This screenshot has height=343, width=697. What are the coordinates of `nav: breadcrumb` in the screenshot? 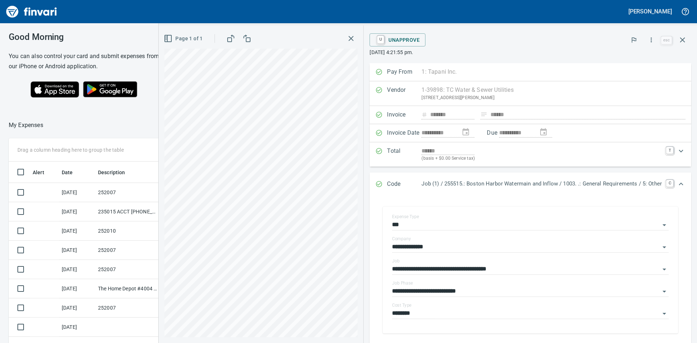 It's located at (26, 125).